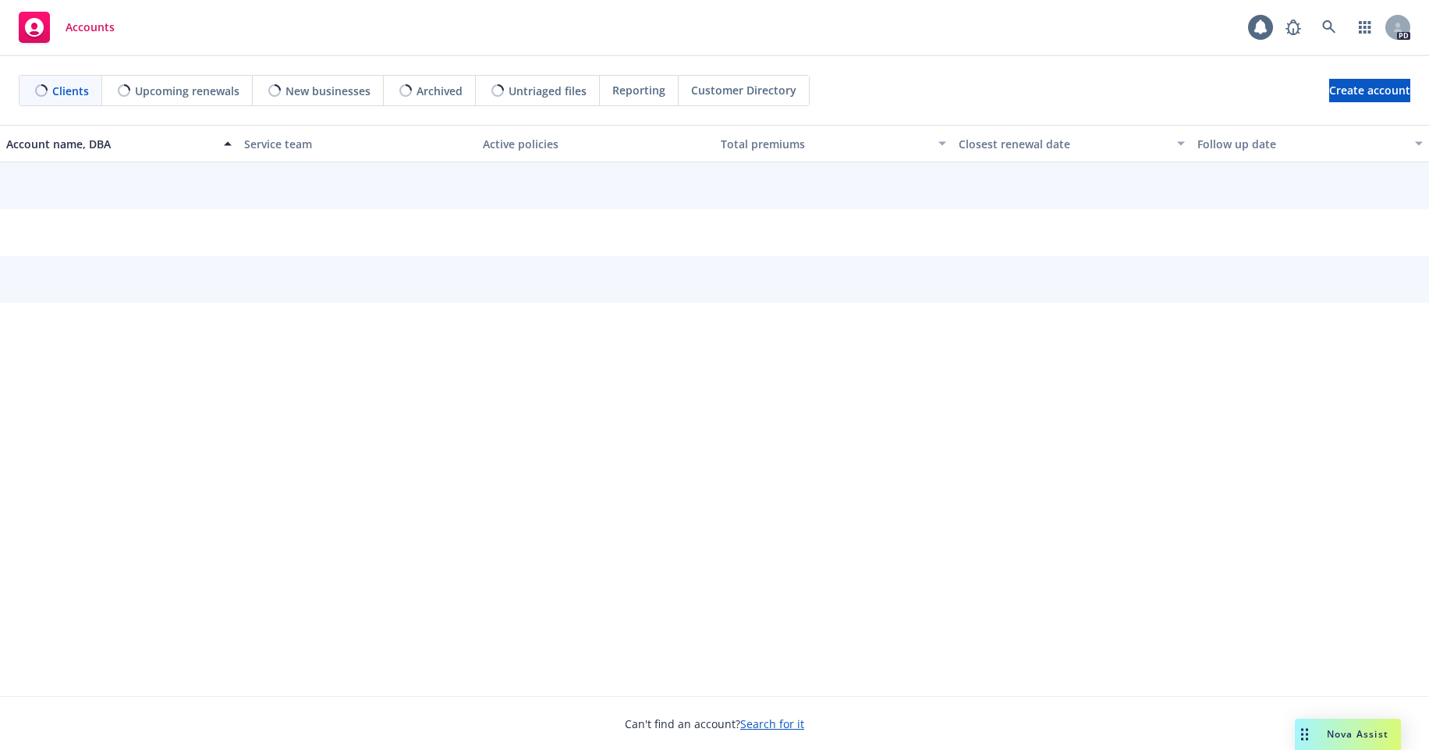  What do you see at coordinates (187, 90) in the screenshot?
I see `span: Upcoming renewals` at bounding box center [187, 90].